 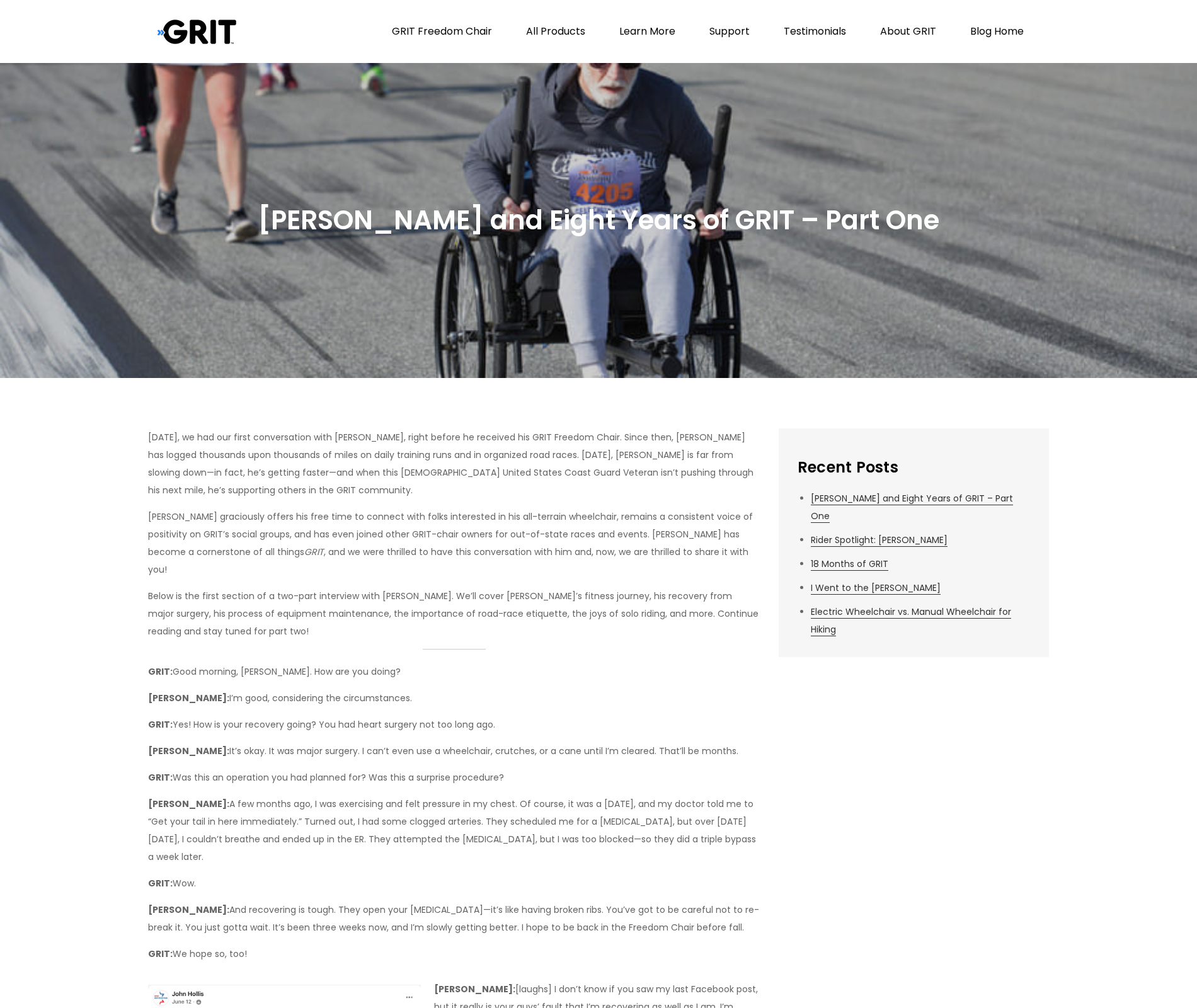 I want to click on a: Electric Wheelchair vs. Manual Wheelchair for Hiking, so click(x=911, y=621).